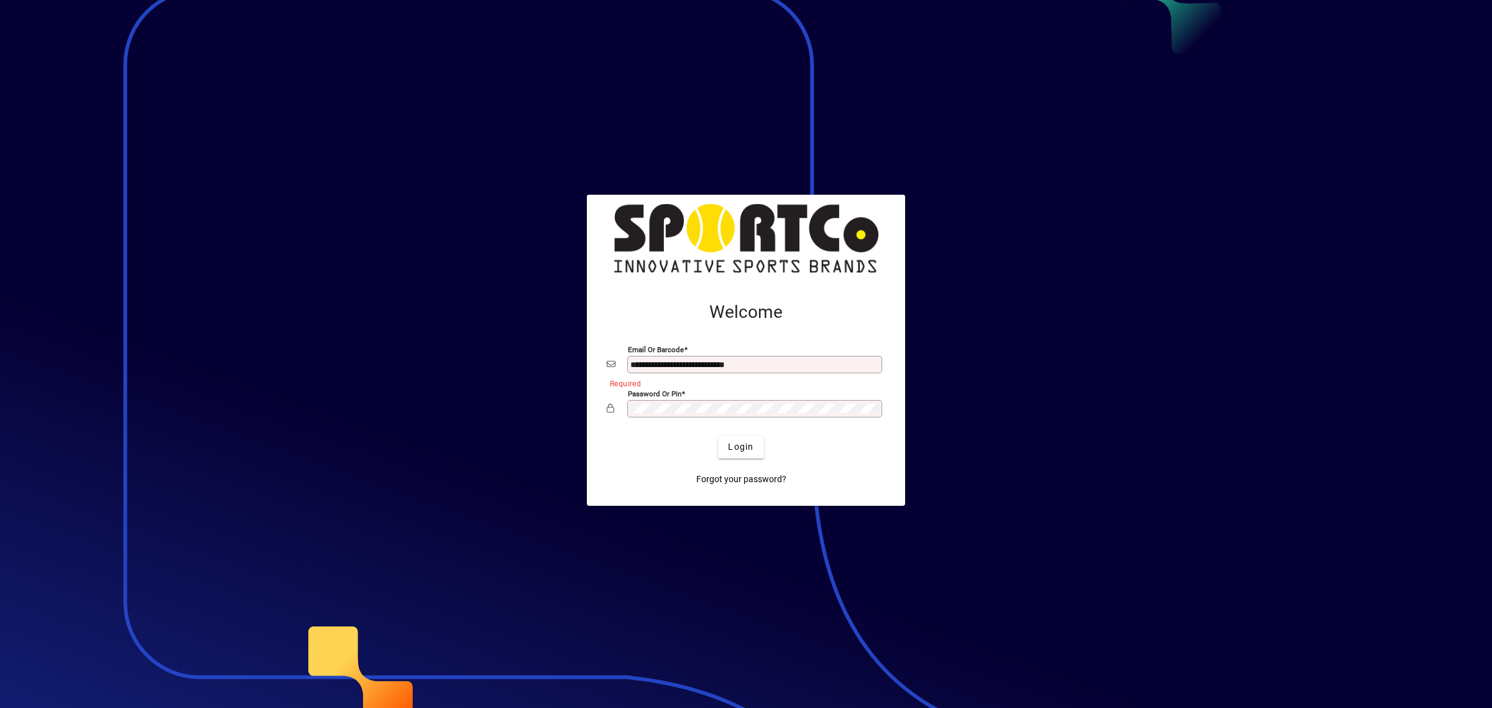  What do you see at coordinates (742, 382) in the screenshot?
I see `mat-error: Required` at bounding box center [742, 382].